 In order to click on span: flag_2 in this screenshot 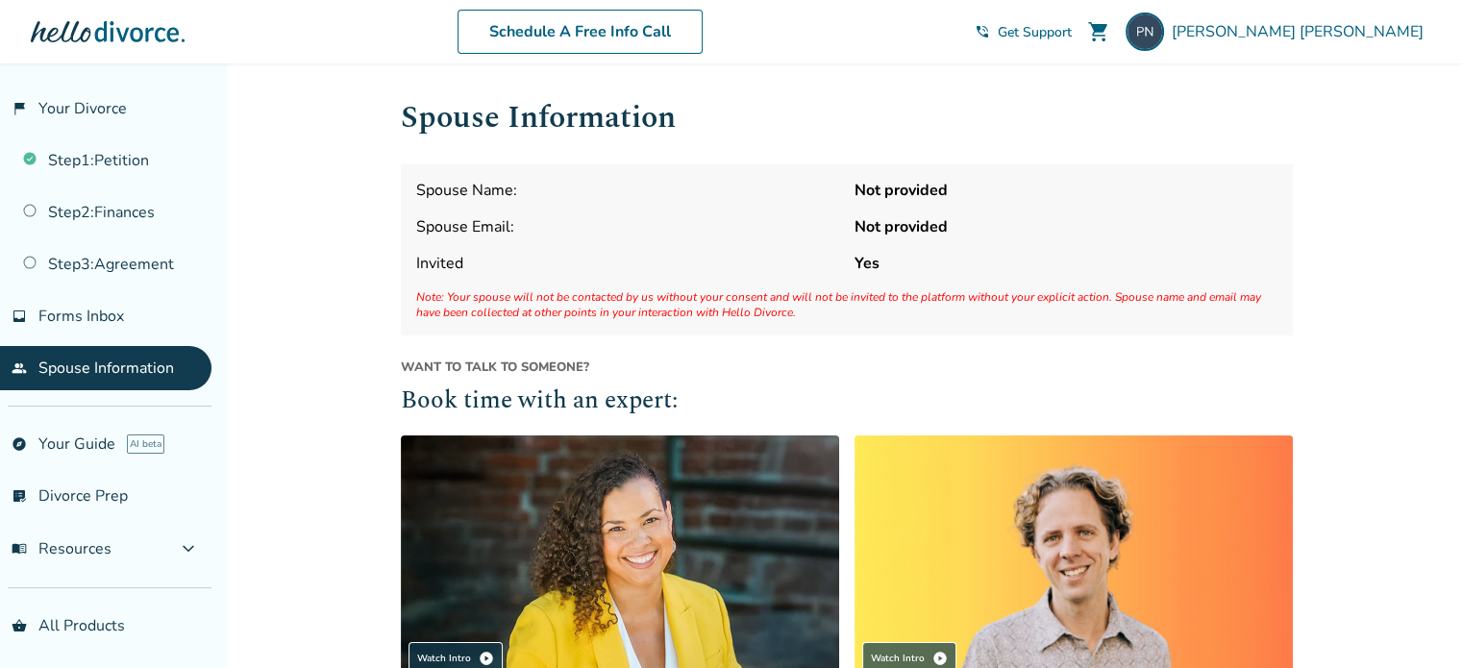, I will do `click(19, 109)`.